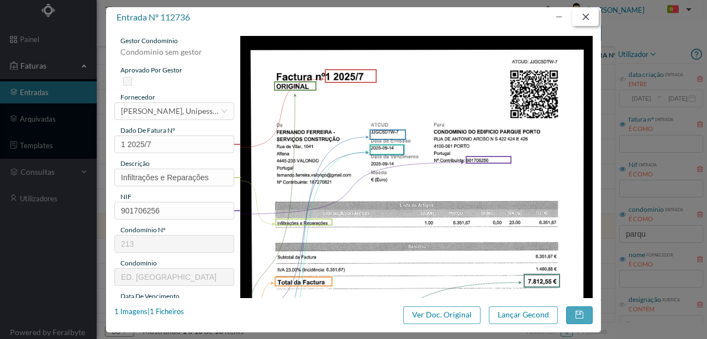  What do you see at coordinates (143, 229) in the screenshot?
I see `span: condomínio nº` at bounding box center [143, 229].